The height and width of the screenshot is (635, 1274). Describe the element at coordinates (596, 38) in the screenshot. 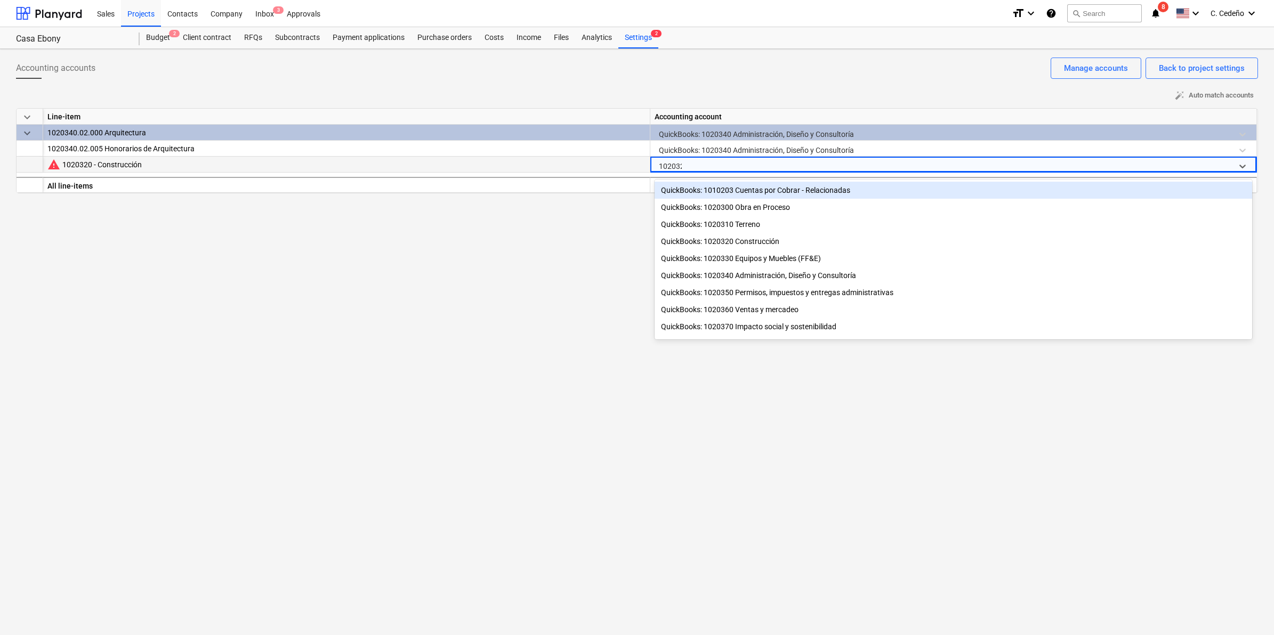

I see `div: Analytics` at that location.